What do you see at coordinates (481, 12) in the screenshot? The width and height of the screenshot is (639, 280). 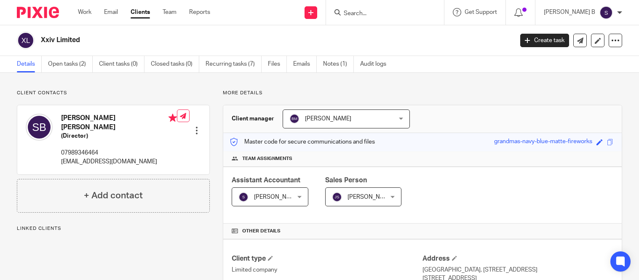 I see `span: Get Support` at bounding box center [481, 12].